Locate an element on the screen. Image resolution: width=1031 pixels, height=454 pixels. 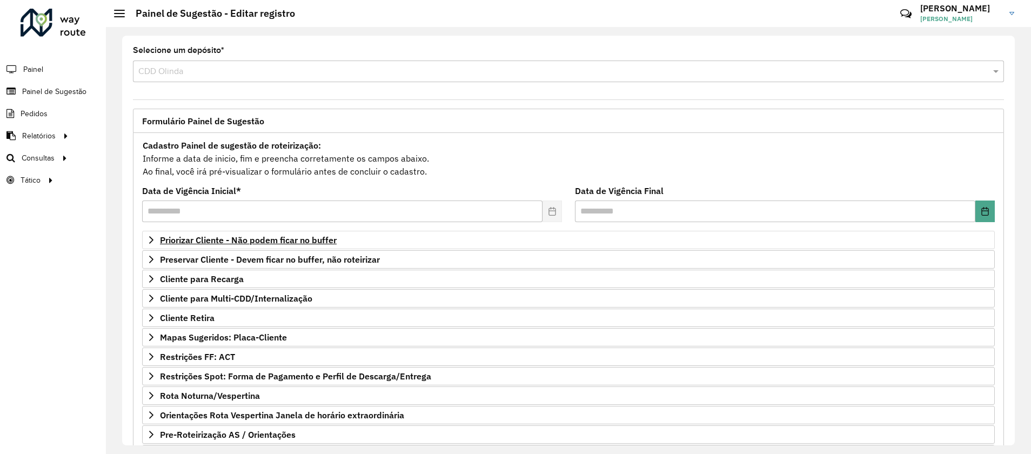
span: Mapas Sugeridos: Placa-Cliente is located at coordinates (223, 337).